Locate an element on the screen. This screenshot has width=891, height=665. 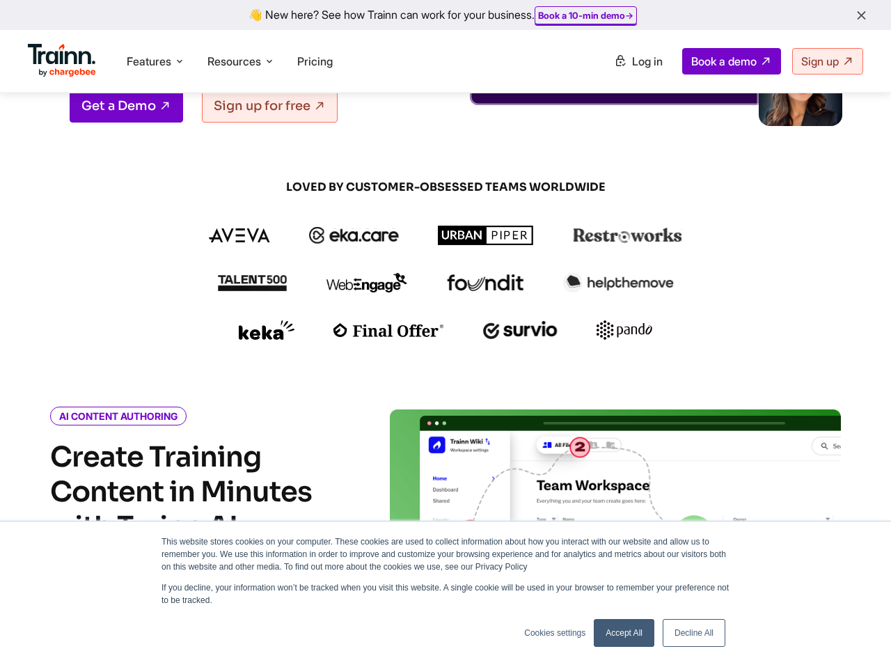
img: survio logo is located at coordinates (520, 330).